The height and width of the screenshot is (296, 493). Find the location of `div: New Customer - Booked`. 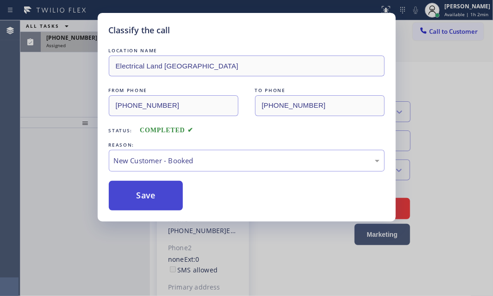

div: New Customer - Booked is located at coordinates (247, 161).